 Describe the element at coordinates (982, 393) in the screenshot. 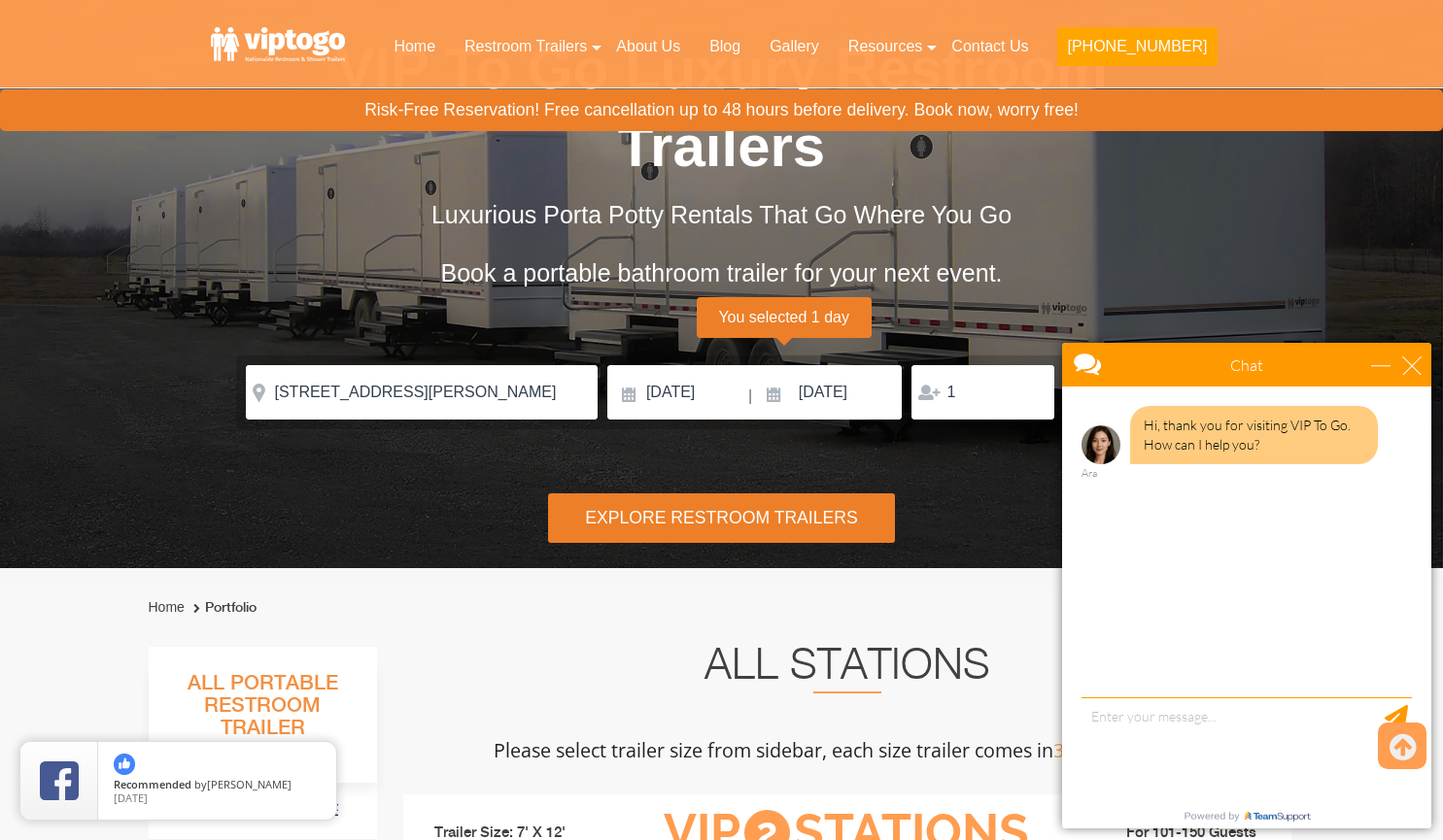

I see `input: Persons` at that location.